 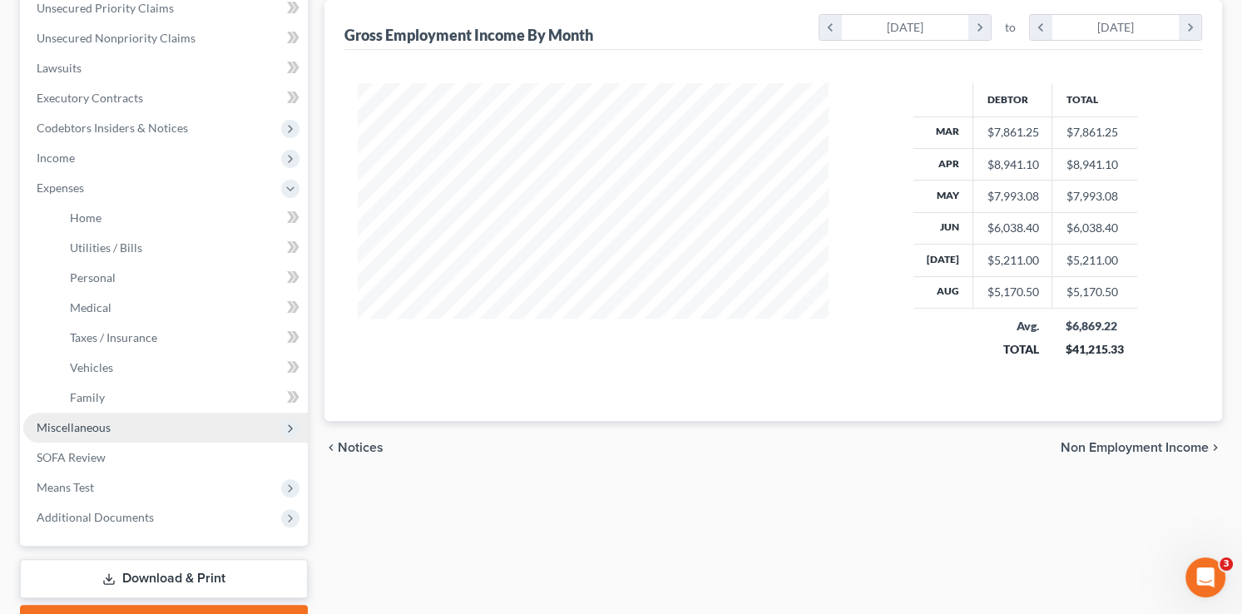 I want to click on div: $7,861.25, so click(x=1012, y=132).